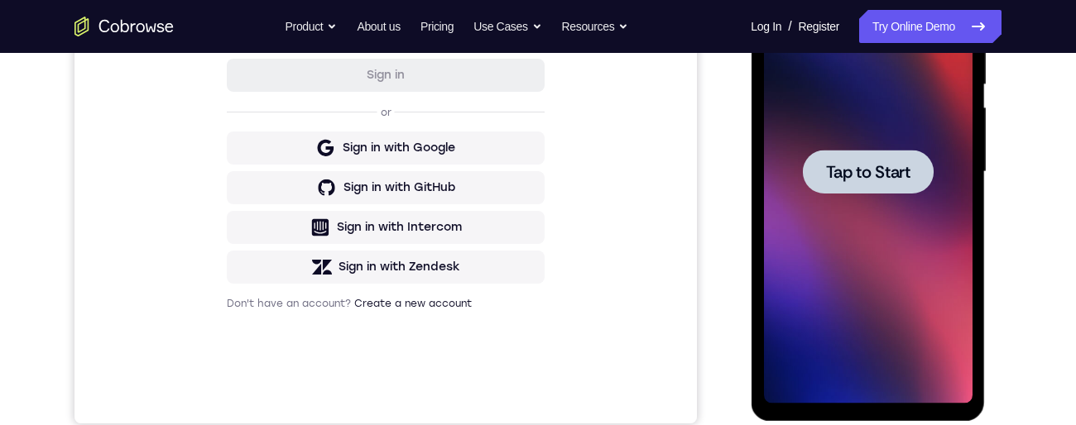 Image resolution: width=1076 pixels, height=425 pixels. Describe the element at coordinates (595, 26) in the screenshot. I see `button: Resources` at that location.